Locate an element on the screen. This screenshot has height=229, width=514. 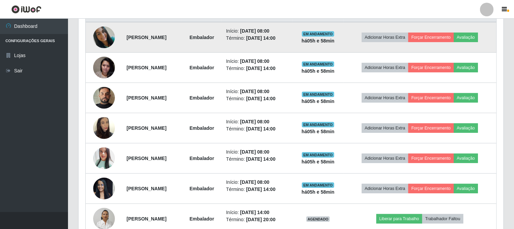
button: Trabalhador Faltou is located at coordinates (442, 219).